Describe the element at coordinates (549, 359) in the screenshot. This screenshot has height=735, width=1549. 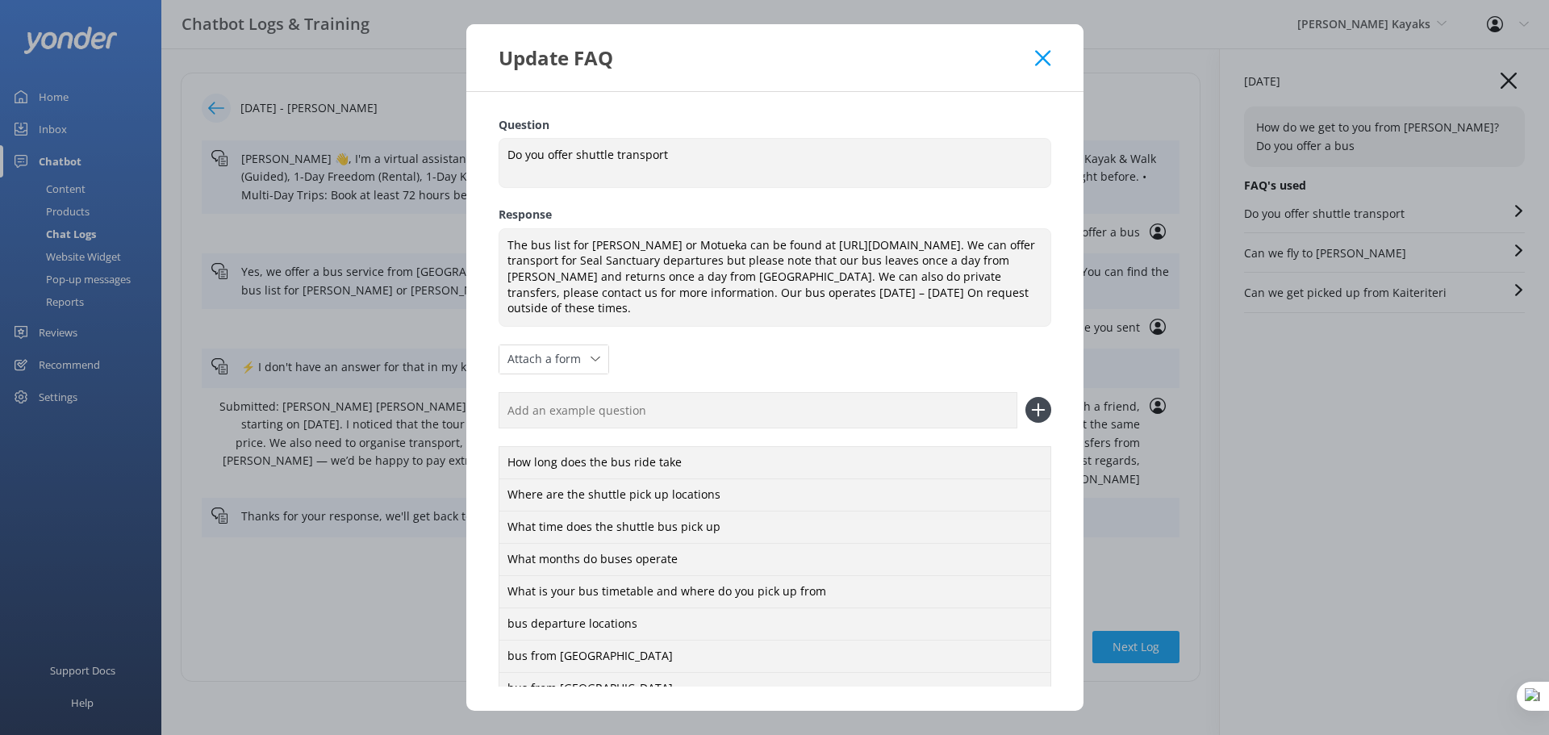
I see `span: Attach a form` at that location.